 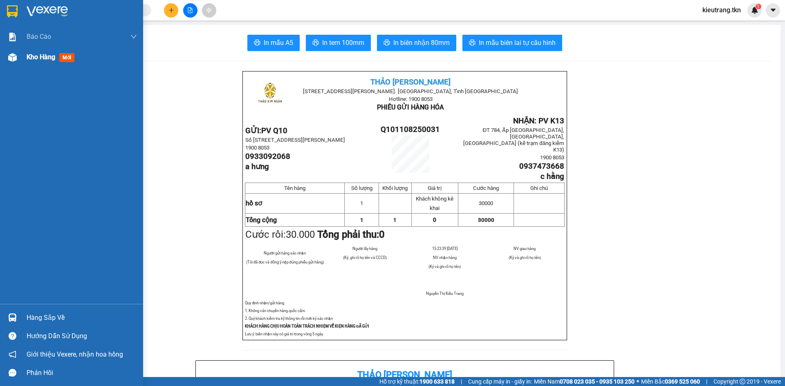 What do you see at coordinates (190, 10) in the screenshot?
I see `button: file-add` at bounding box center [190, 10].